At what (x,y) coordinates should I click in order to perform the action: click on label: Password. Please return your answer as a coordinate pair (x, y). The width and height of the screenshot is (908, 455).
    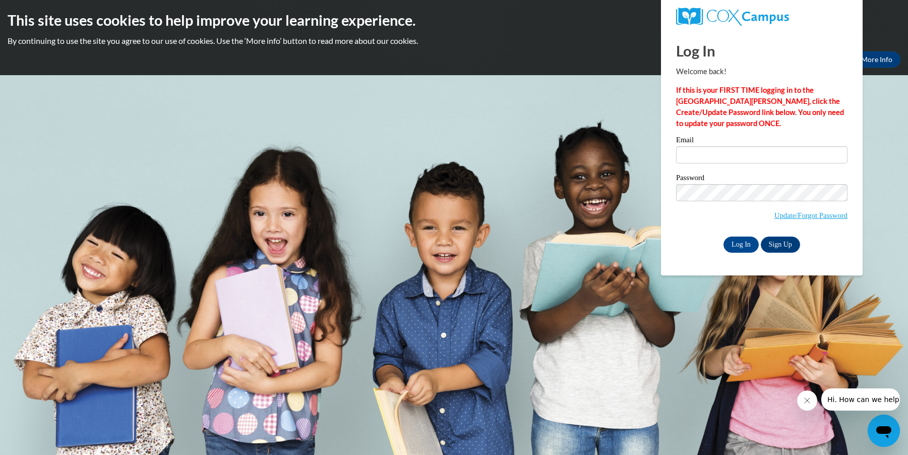
    Looking at the image, I should click on (762, 179).